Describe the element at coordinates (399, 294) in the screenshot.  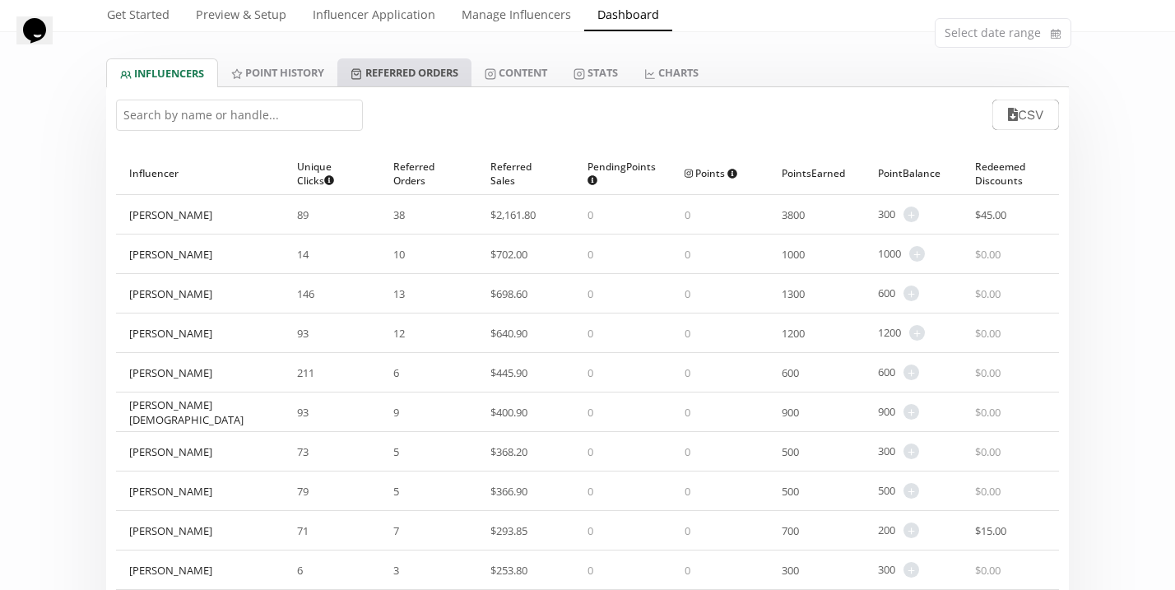
I see `span: 13` at that location.